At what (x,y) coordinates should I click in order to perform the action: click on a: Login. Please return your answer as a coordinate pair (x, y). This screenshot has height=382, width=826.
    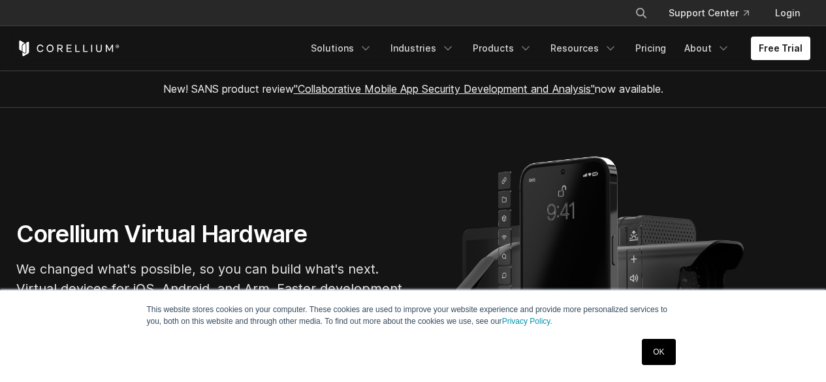
    Looking at the image, I should click on (787, 13).